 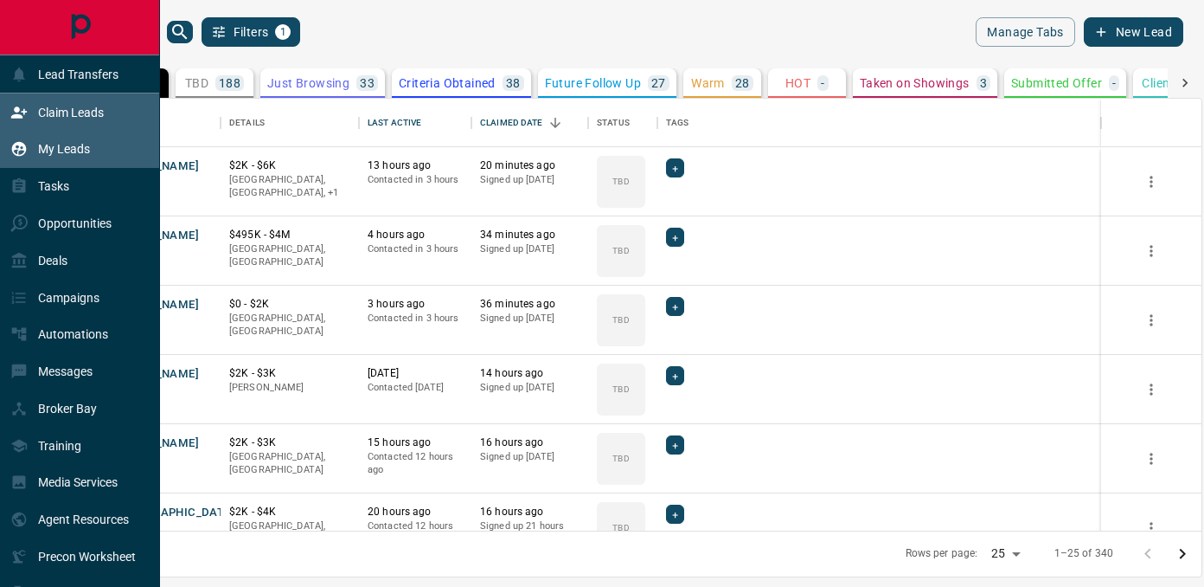 What do you see at coordinates (160, 123) in the screenshot?
I see `div: Name` at bounding box center [160, 123].